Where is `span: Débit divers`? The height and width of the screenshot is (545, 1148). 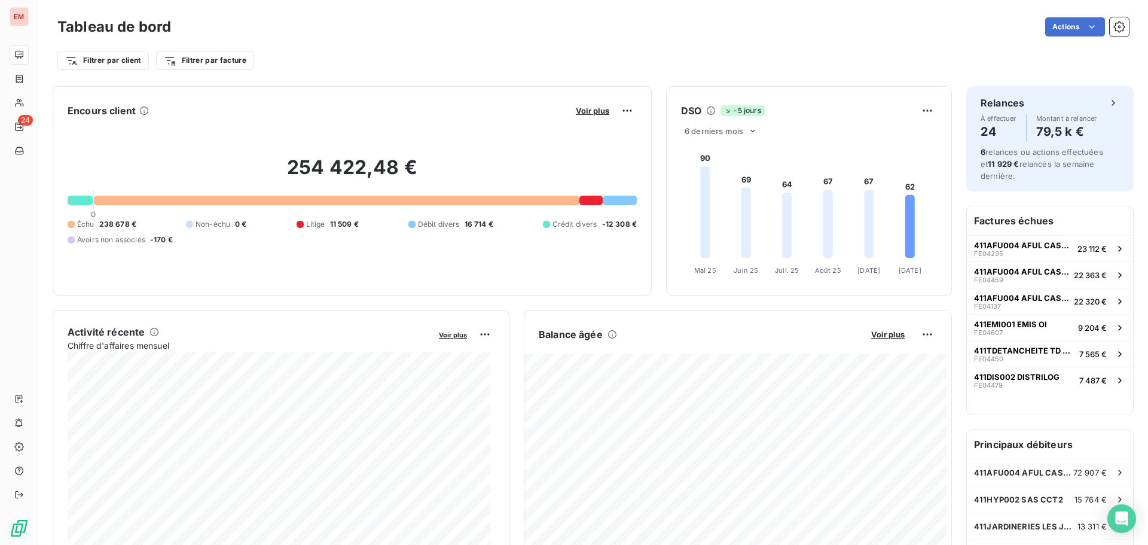
span: Débit divers is located at coordinates (439, 224).